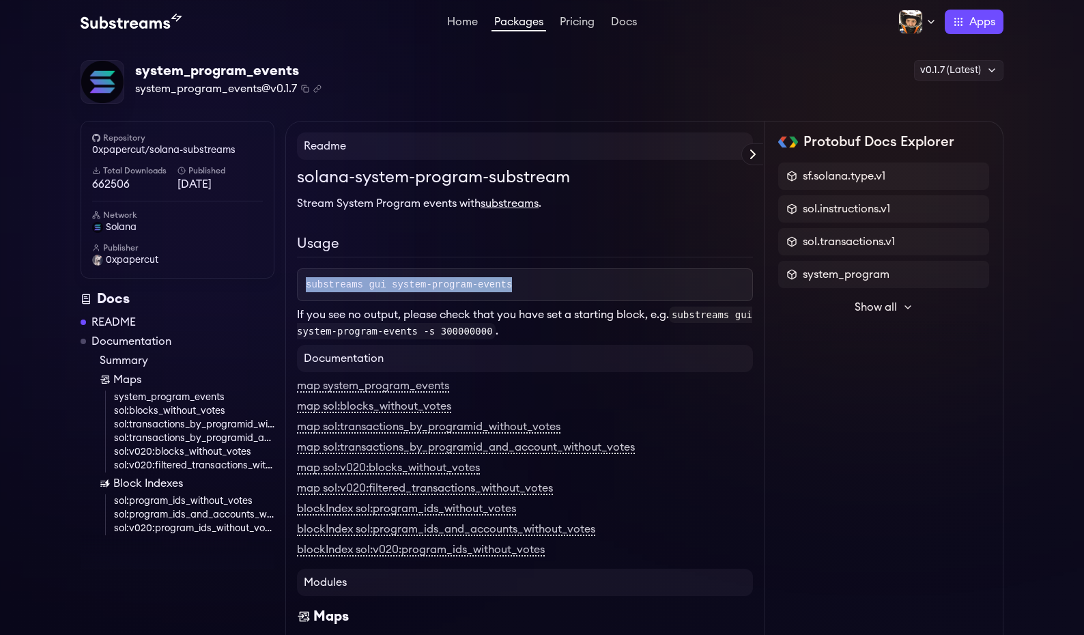 This screenshot has height=635, width=1084. I want to click on span: Show all, so click(876, 307).